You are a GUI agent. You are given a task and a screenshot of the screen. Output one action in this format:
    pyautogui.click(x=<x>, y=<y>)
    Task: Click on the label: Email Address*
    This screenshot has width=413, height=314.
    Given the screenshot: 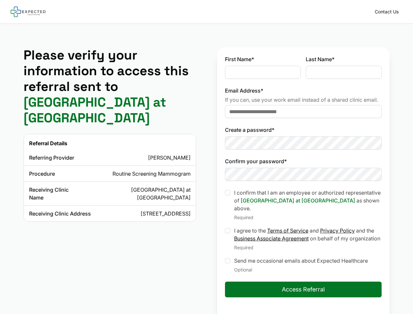 What is the action you would take?
    pyautogui.click(x=303, y=91)
    